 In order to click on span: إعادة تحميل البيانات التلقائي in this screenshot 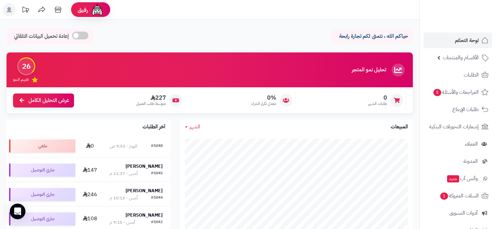, I will do `click(41, 36)`.